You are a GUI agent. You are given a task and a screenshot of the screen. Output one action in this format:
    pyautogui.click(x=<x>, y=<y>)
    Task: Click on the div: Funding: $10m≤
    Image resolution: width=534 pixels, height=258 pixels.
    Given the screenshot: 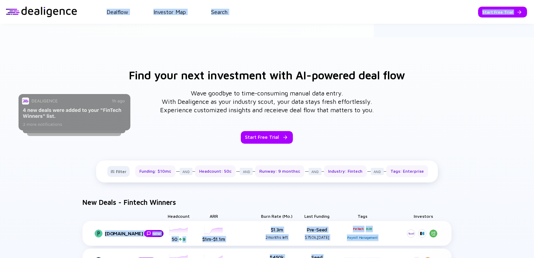 What is the action you would take?
    pyautogui.click(x=155, y=171)
    